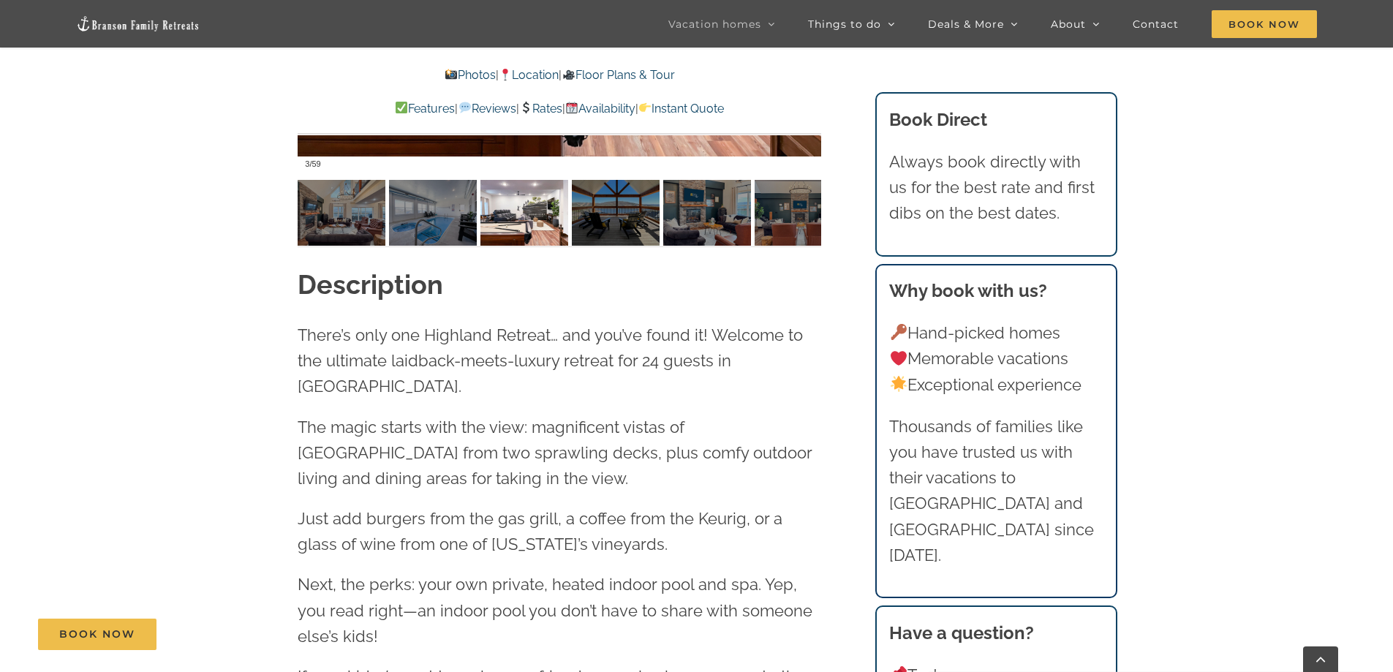 The height and width of the screenshot is (672, 1393). What do you see at coordinates (486, 108) in the screenshot?
I see `a: Reviews` at bounding box center [486, 108].